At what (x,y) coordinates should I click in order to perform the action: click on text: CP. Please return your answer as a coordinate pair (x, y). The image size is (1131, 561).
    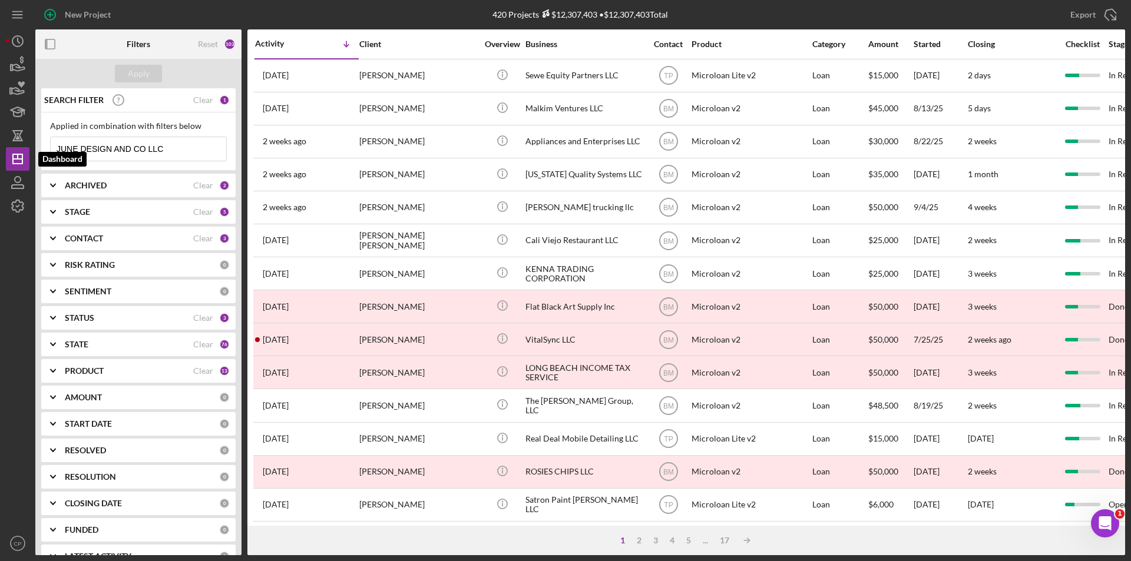
    Looking at the image, I should click on (17, 544).